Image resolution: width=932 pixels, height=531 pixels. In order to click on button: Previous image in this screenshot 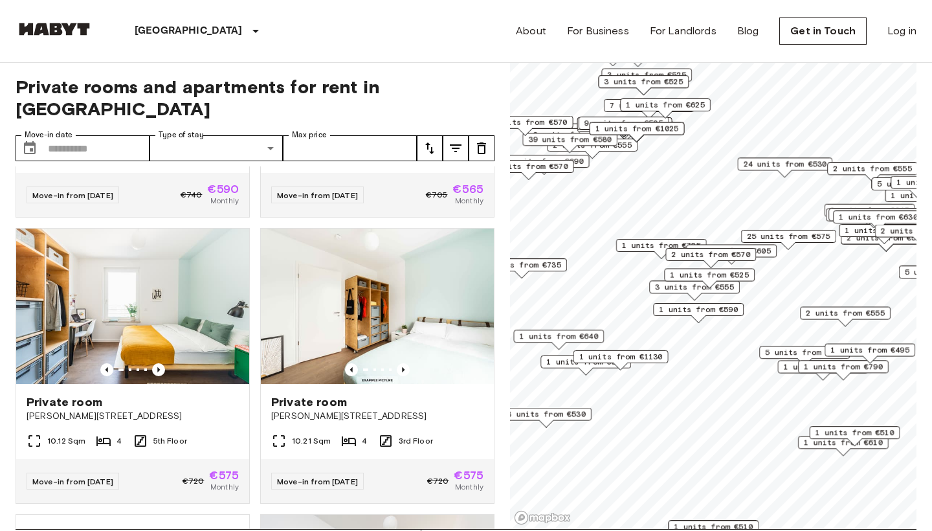, I will do `click(159, 370)`.